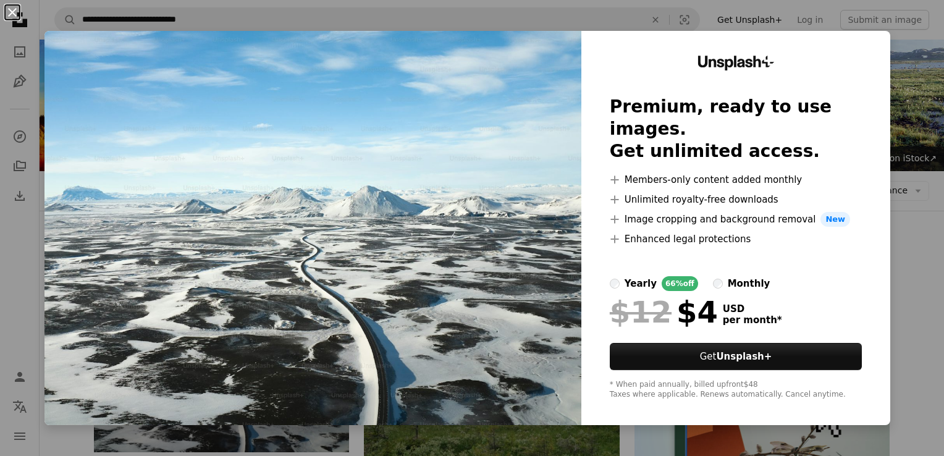  Describe the element at coordinates (748, 283) in the screenshot. I see `div: monthly` at that location.